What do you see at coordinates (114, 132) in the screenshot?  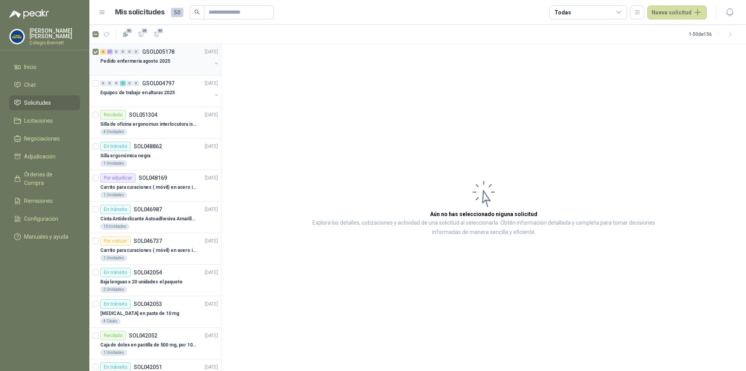 I see `div: 4 Unidades` at bounding box center [114, 132].